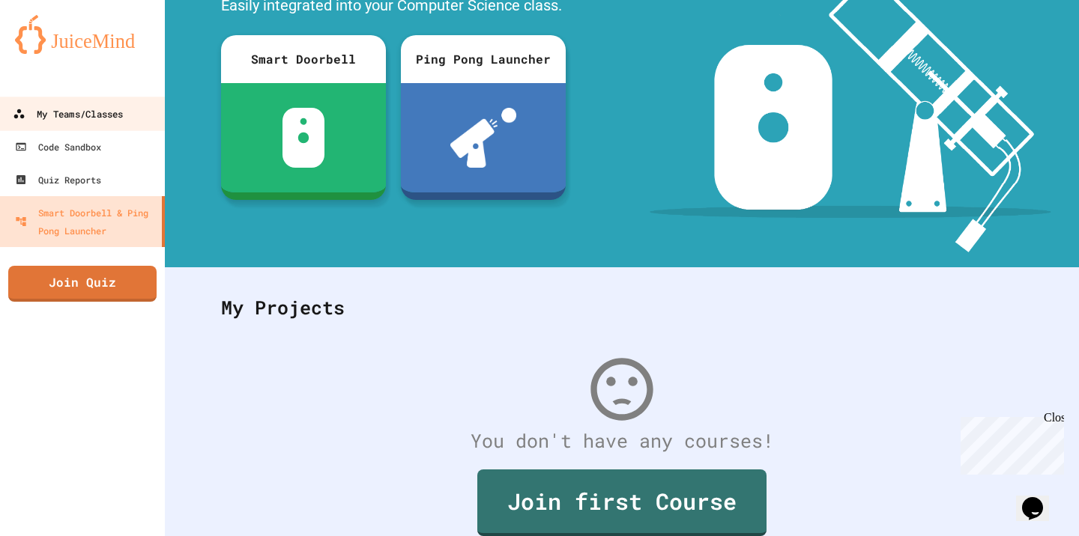 This screenshot has width=1079, height=536. Describe the element at coordinates (82, 284) in the screenshot. I see `a: Join Quiz` at that location.